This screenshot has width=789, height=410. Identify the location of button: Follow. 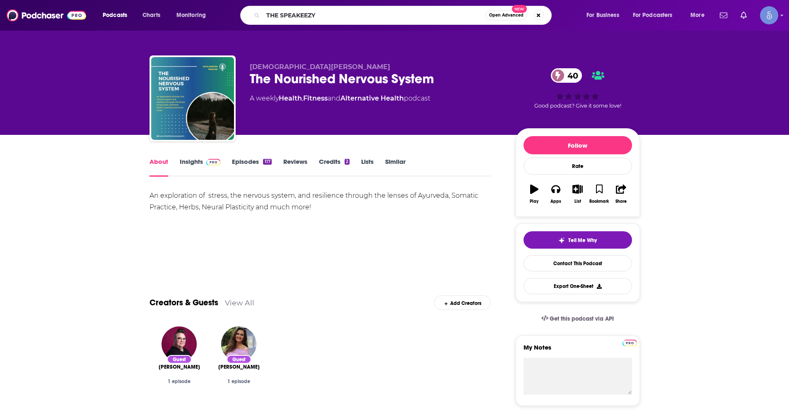
(578, 145).